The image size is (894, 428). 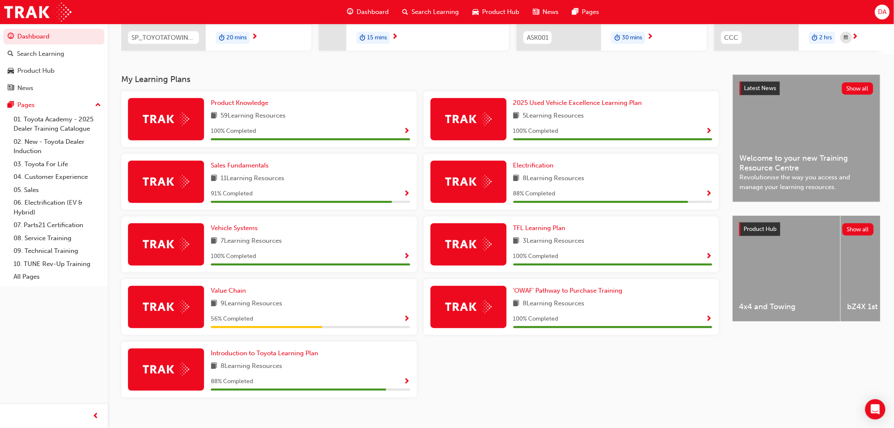 What do you see at coordinates (252, 178) in the screenshot?
I see `span: 11 Learning Resources` at bounding box center [252, 178].